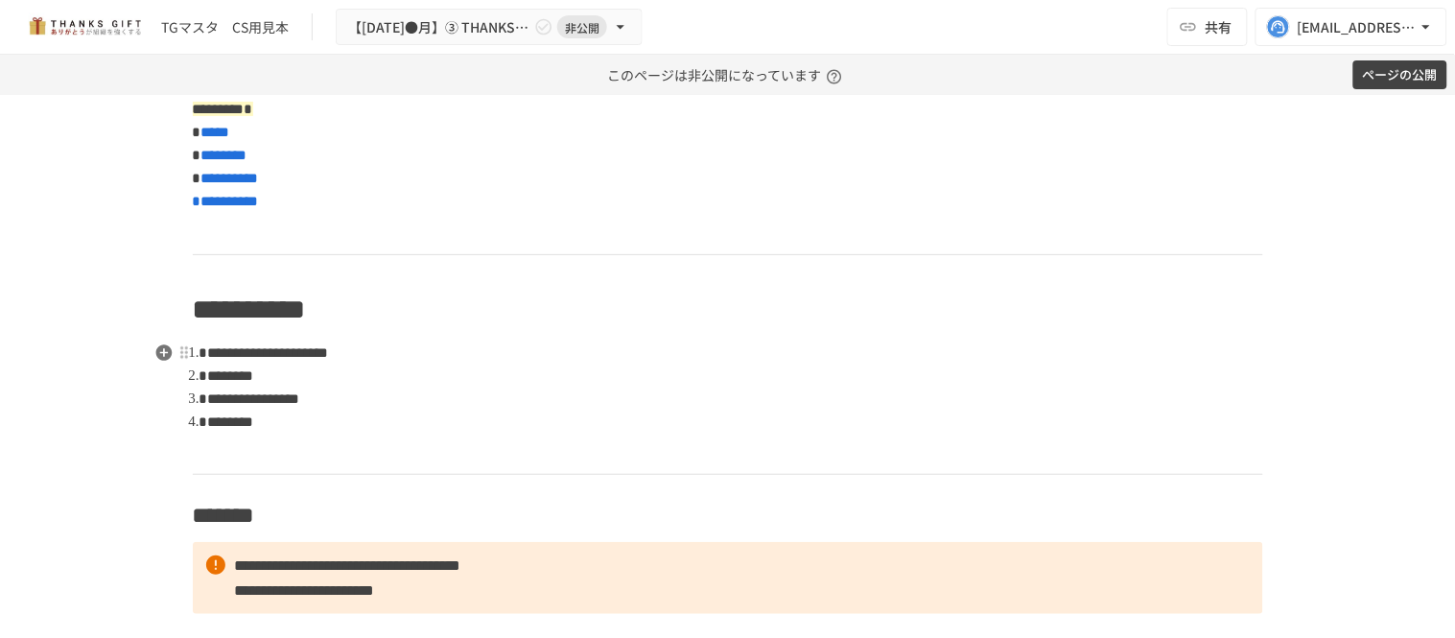 This screenshot has width=1455, height=638. Describe the element at coordinates (84, 27) in the screenshot. I see `img: mMP1OxWUAhQbsRWCurg7vIHe5HqDpP7qZo7fRoNLXQh` at that location.